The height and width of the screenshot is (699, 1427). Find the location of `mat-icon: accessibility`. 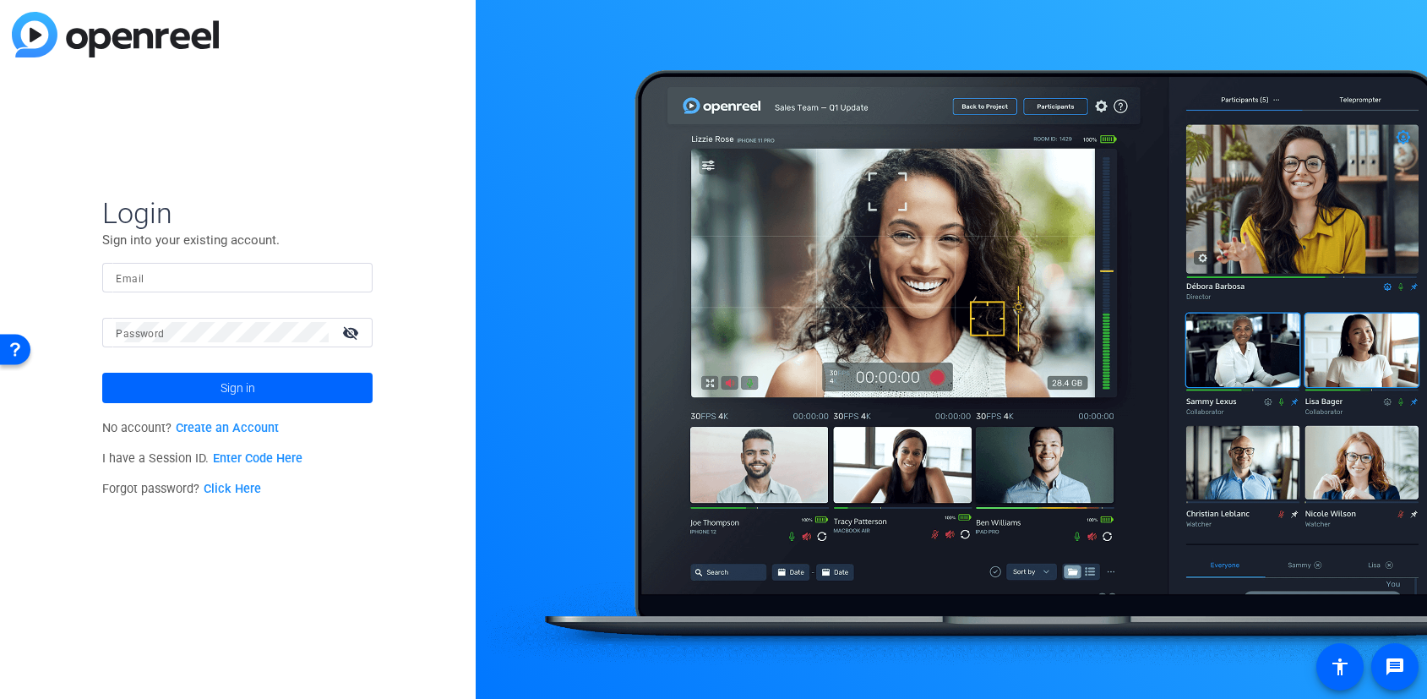

mat-icon: accessibility is located at coordinates (1340, 667).